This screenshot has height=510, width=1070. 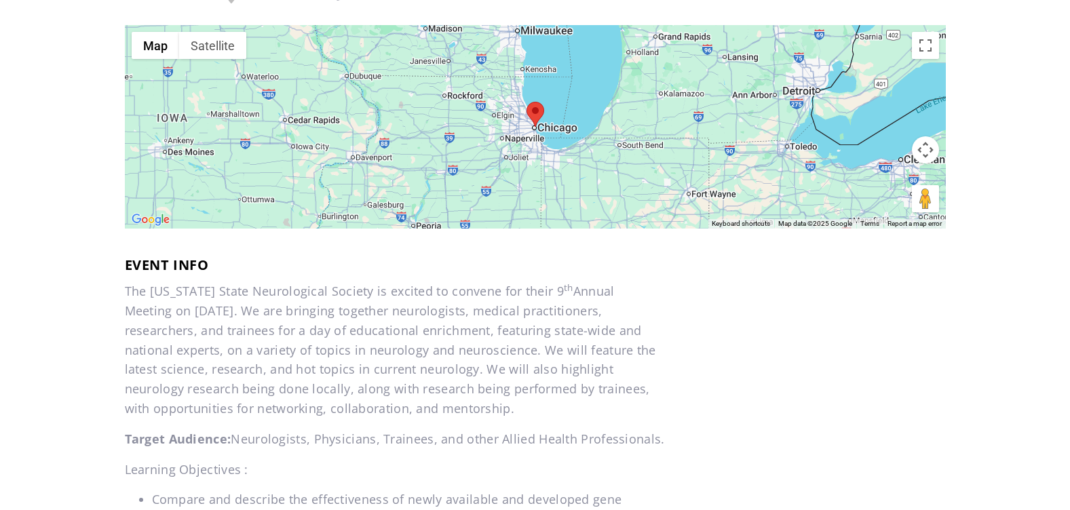 I want to click on strong: Target Audience:, so click(x=178, y=439).